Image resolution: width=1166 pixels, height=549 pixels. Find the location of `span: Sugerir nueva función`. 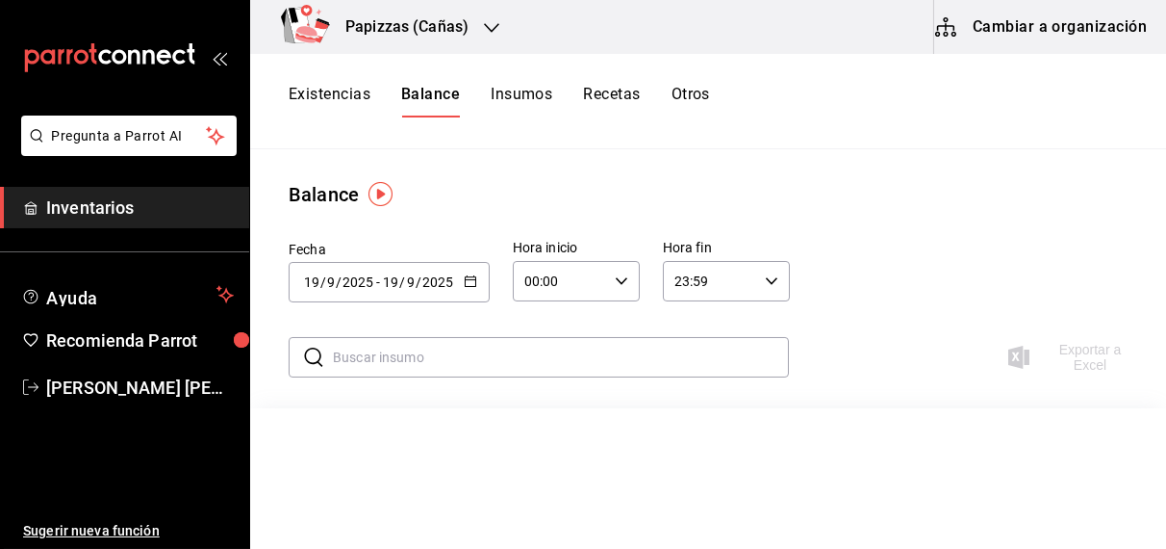

span: Sugerir nueva función is located at coordinates (128, 530).